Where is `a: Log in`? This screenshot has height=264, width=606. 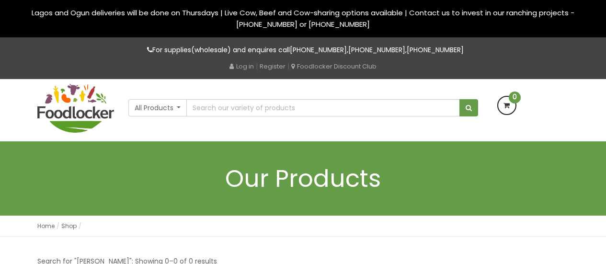 a: Log in is located at coordinates (242, 66).